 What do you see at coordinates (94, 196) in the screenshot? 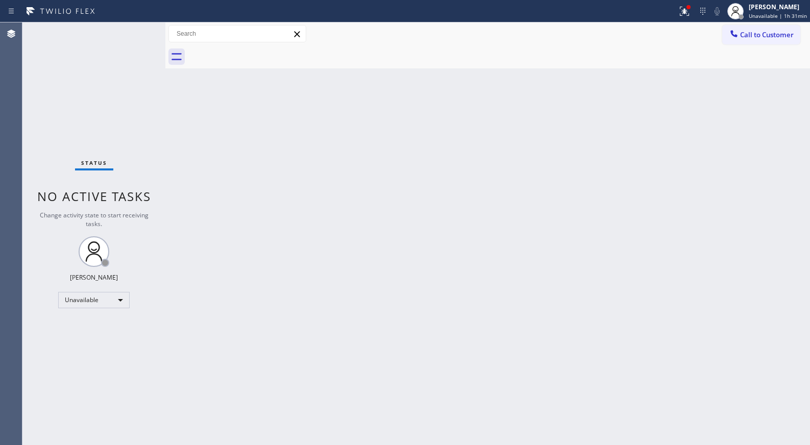
I see `span: No active tasks` at bounding box center [94, 196].